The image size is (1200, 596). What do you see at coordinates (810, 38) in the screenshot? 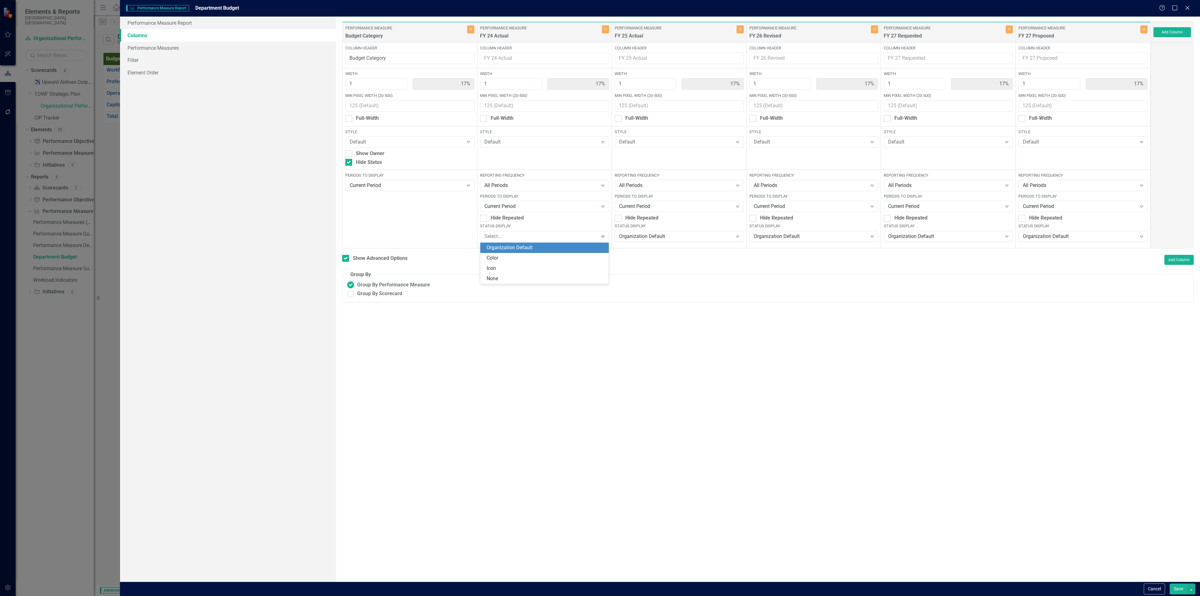
I see `div: FY 26 Revised` at bounding box center [810, 38].